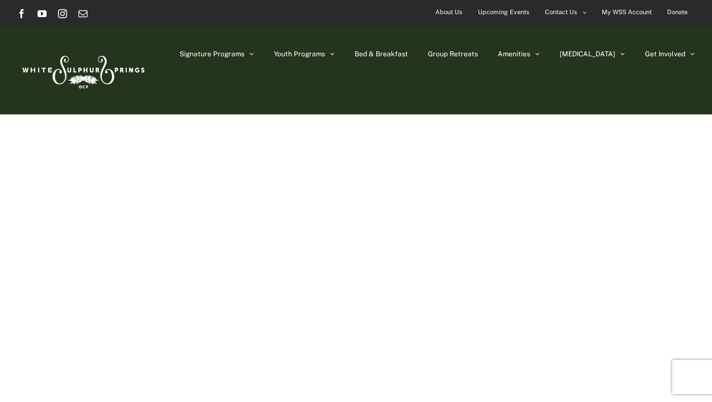 The width and height of the screenshot is (712, 402). What do you see at coordinates (381, 54) in the screenshot?
I see `a: Bed & Breakfast` at bounding box center [381, 54].